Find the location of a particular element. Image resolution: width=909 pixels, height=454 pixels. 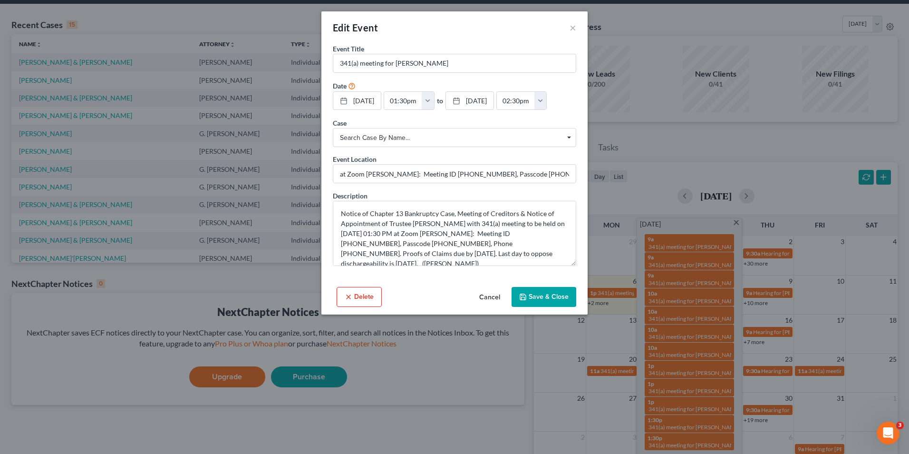

label: Description is located at coordinates (350, 195).